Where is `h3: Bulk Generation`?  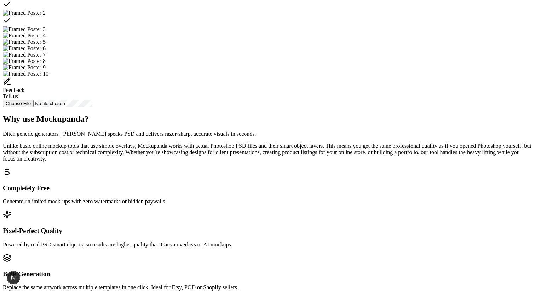 h3: Bulk Generation is located at coordinates (267, 274).